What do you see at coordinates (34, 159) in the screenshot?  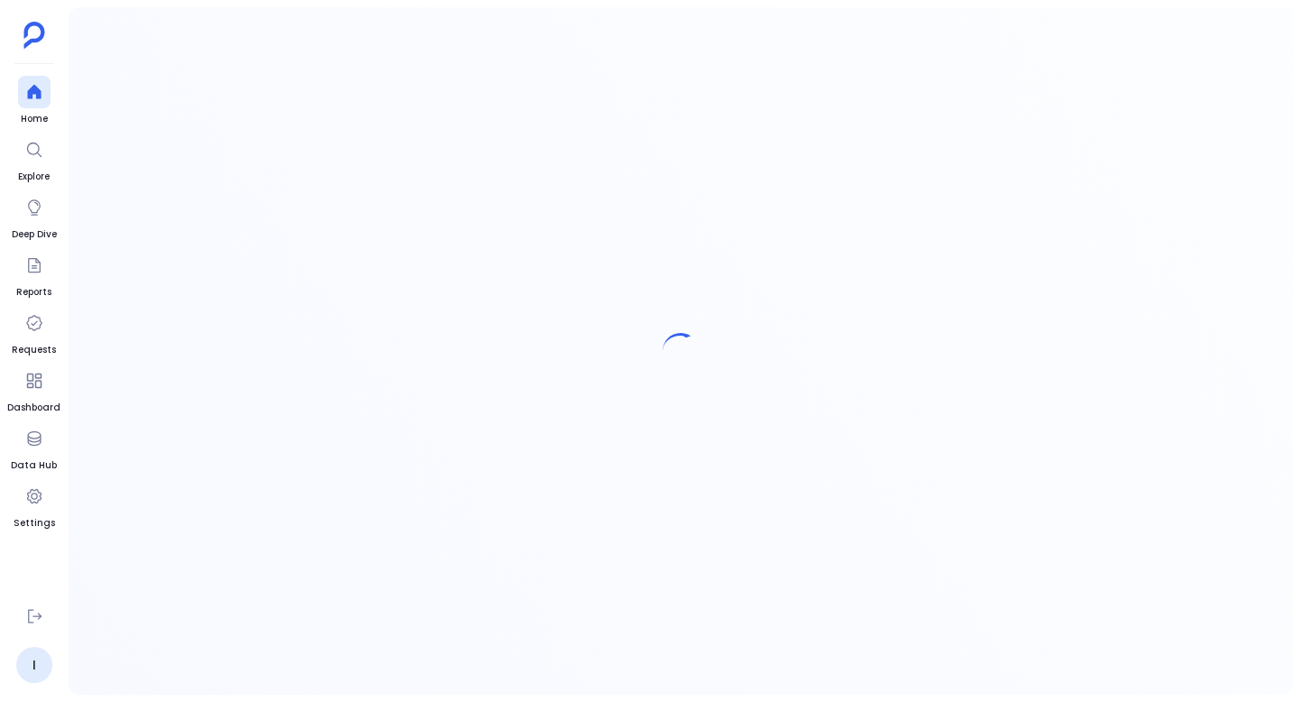 I see `a: Explore` at bounding box center [34, 159].